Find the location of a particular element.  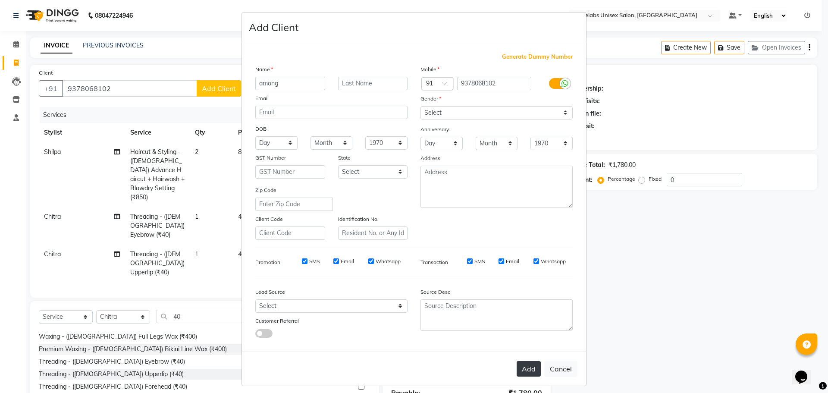

input: Enter Zip Code is located at coordinates (294, 204).